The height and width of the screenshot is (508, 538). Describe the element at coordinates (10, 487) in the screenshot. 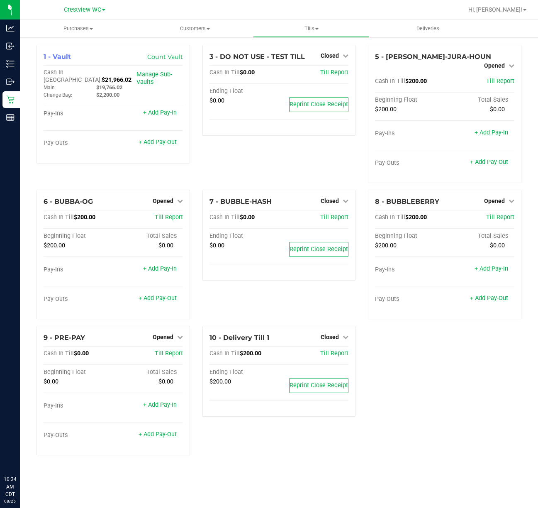

I see `p: 10:34 AM CDT` at that location.